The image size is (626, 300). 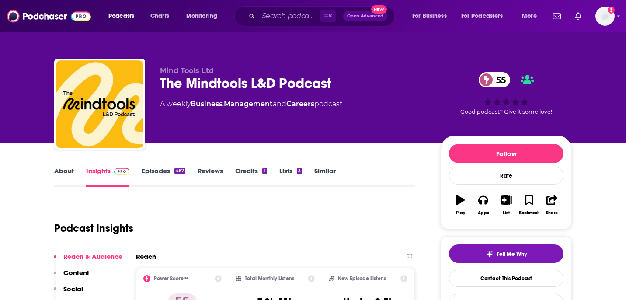 I want to click on span: Tell Me Why, so click(x=511, y=254).